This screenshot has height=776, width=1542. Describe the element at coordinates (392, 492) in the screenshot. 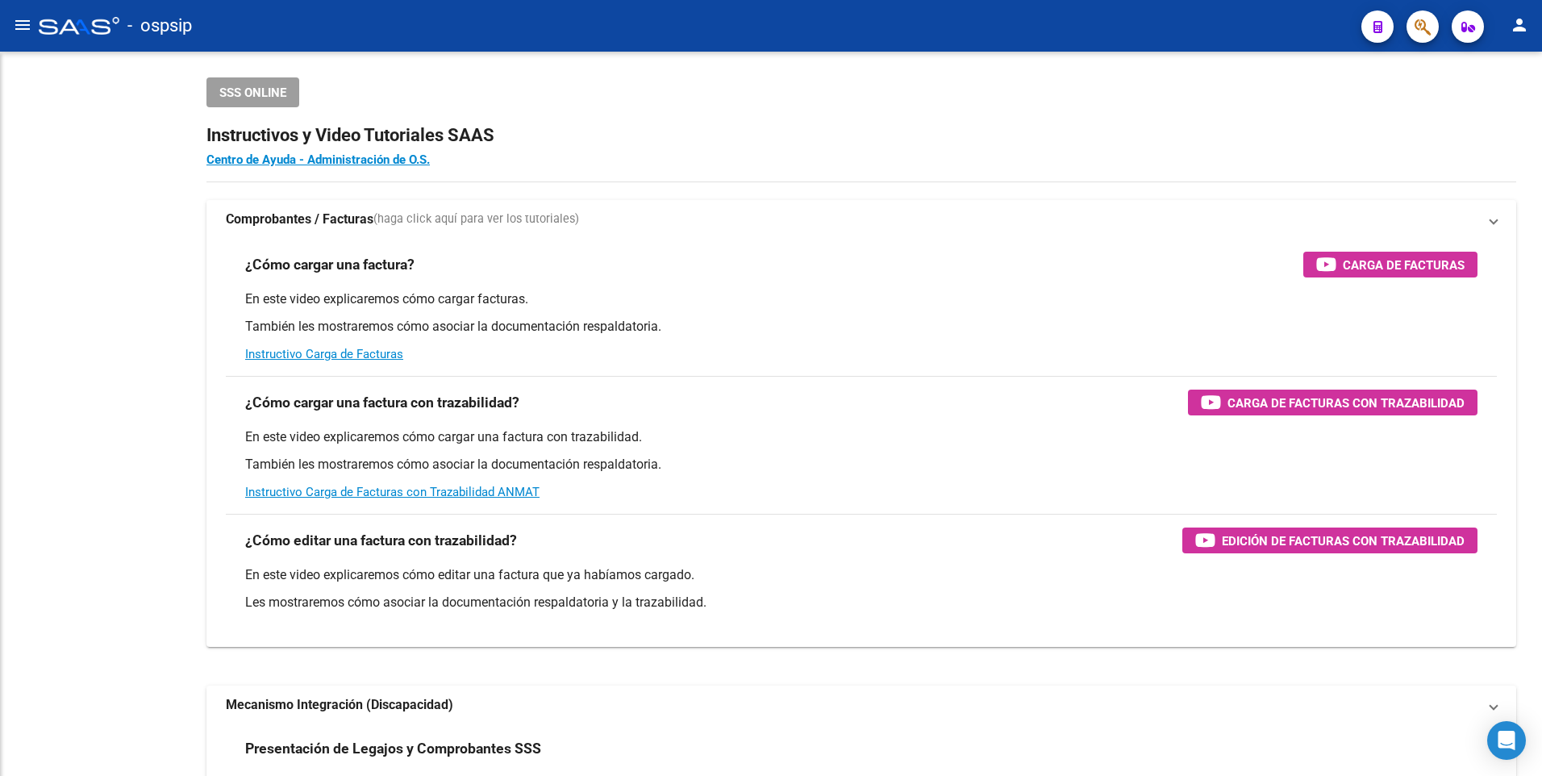

I see `a: Instructivo Carga de Facturas con Trazabilidad ANMAT` at that location.